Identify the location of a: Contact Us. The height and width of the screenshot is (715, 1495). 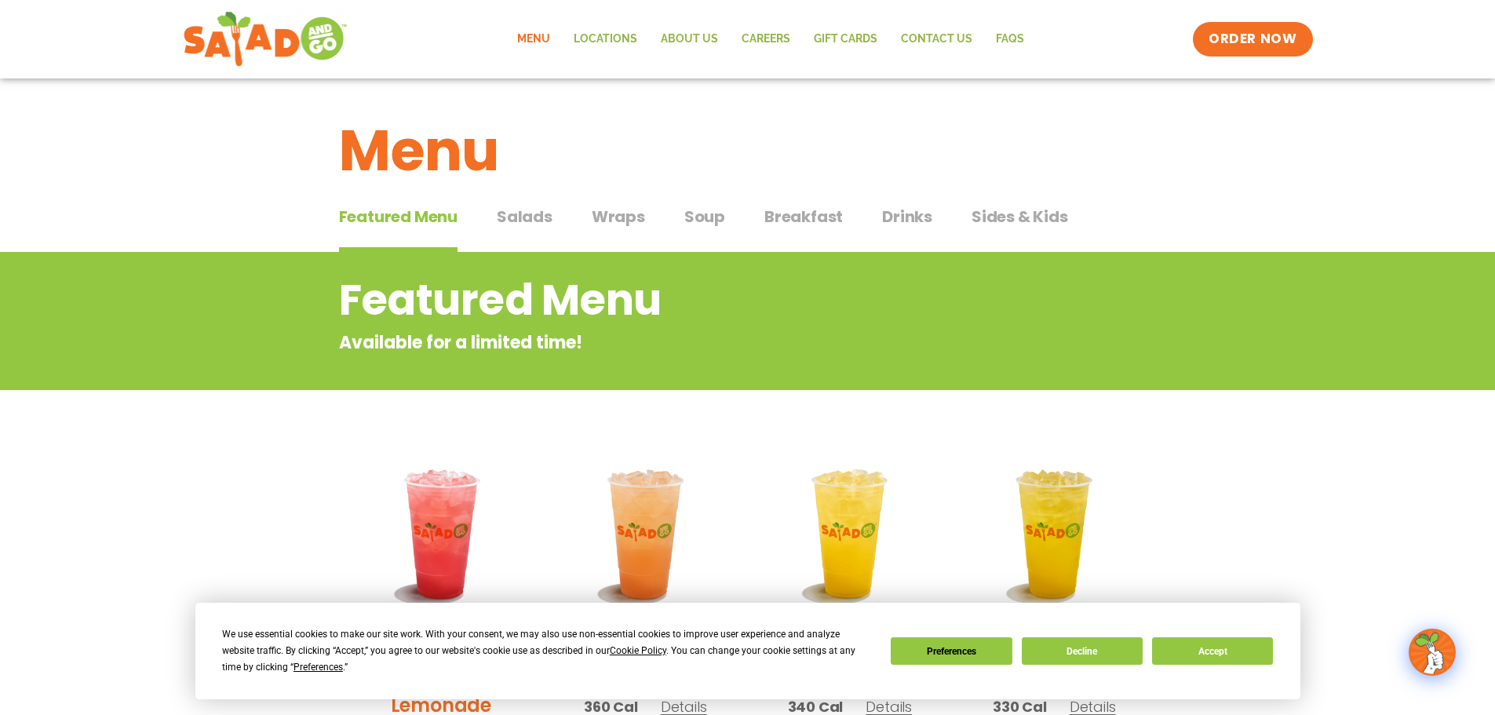
(936, 39).